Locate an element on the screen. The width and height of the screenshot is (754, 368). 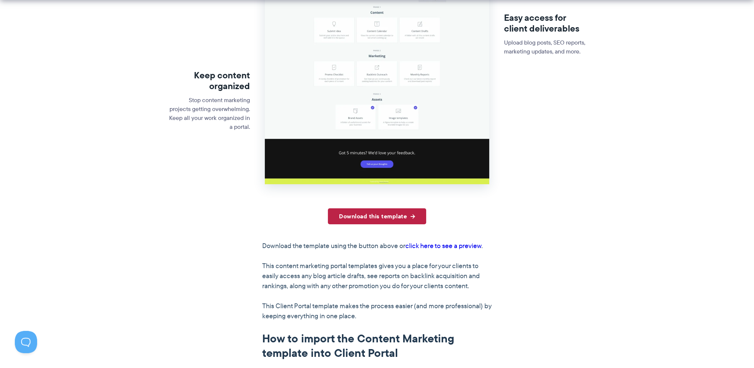
a: click here to see a preview is located at coordinates (443, 246).